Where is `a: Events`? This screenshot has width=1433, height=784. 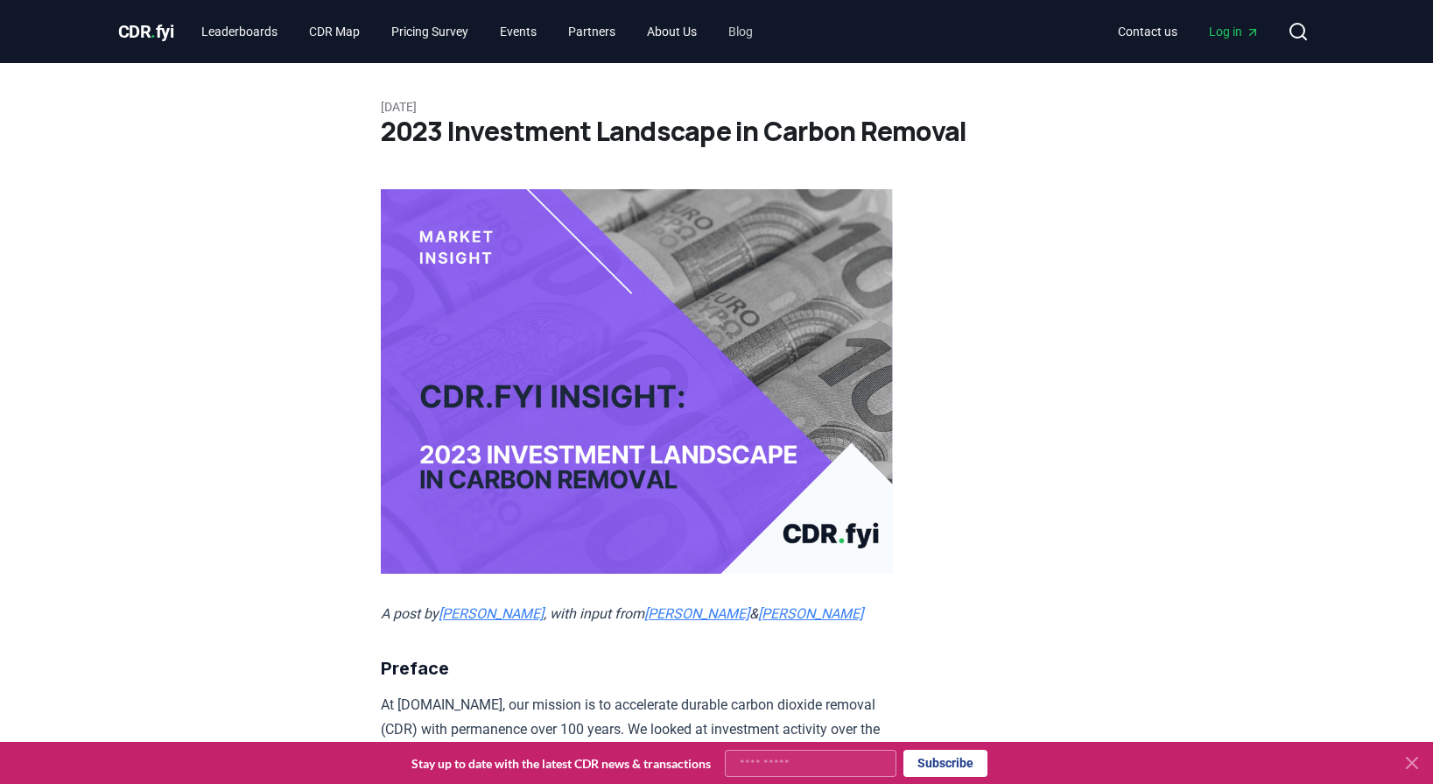
a: Events is located at coordinates (518, 32).